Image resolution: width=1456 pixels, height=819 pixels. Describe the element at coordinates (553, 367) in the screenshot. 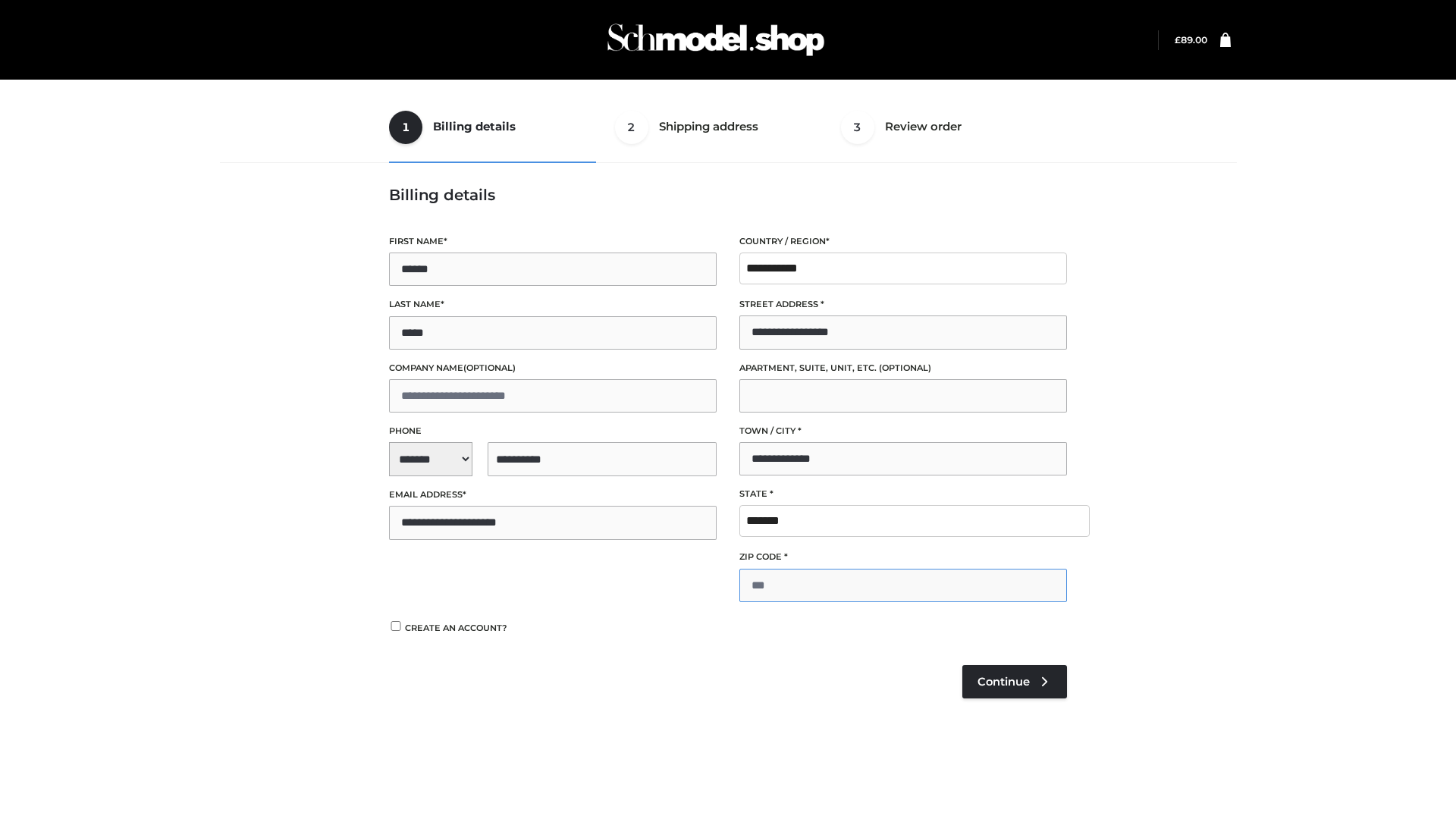

I see `label: Company name` at that location.